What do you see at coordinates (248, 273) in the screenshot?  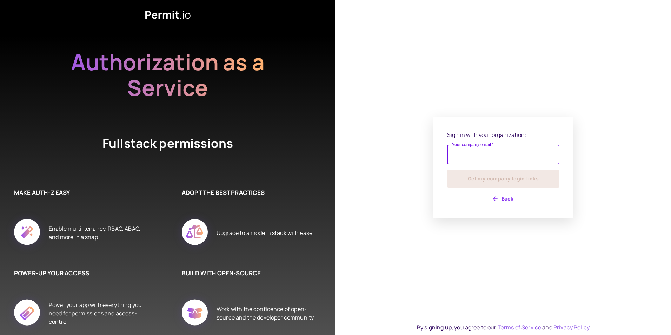 I see `h6: BUILD WITH OPEN-SOURCE` at bounding box center [248, 273].